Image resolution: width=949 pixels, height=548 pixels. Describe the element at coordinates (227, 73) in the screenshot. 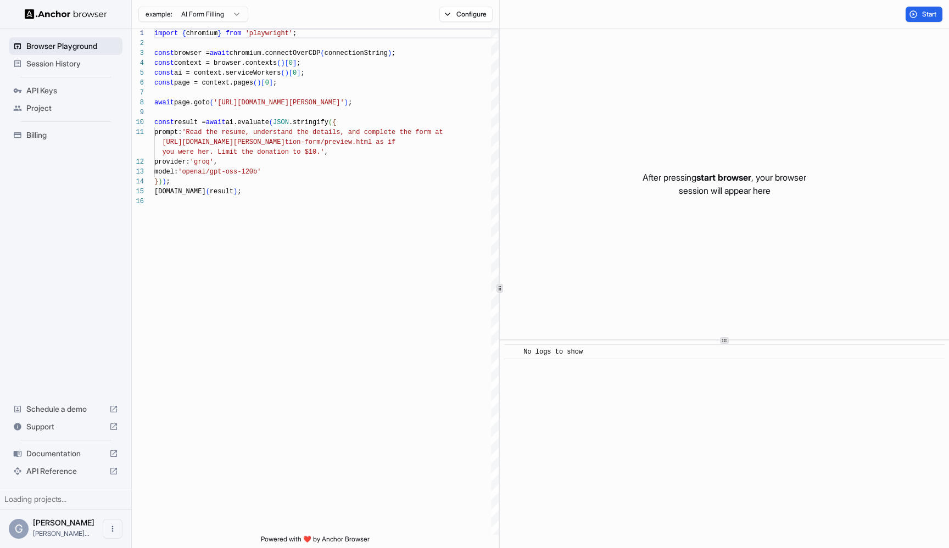

I see `span: ai = context.serviceWorkers` at that location.